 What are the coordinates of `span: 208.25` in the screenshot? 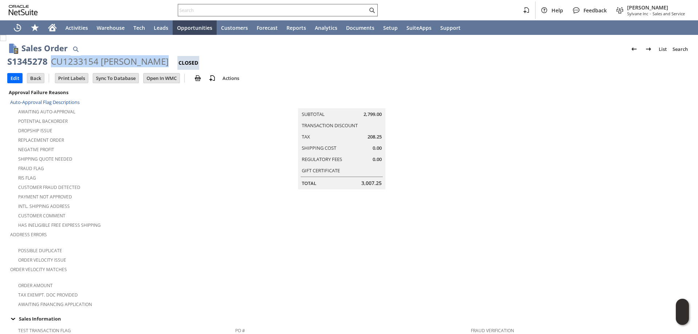 It's located at (375, 137).